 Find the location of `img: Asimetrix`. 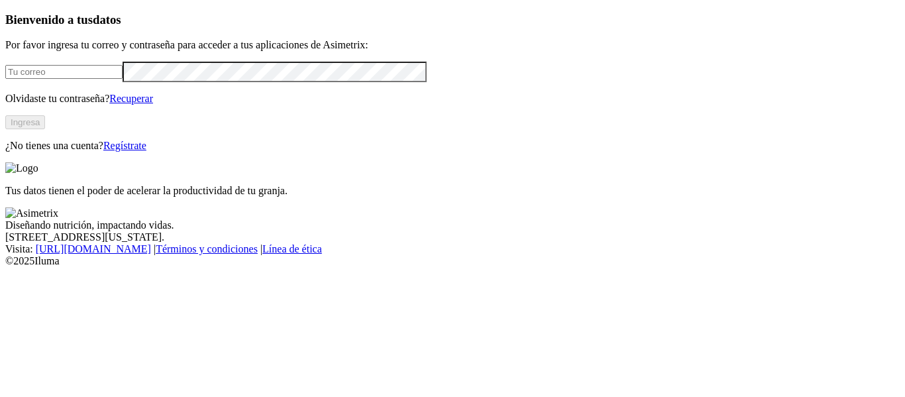

img: Asimetrix is located at coordinates (32, 213).